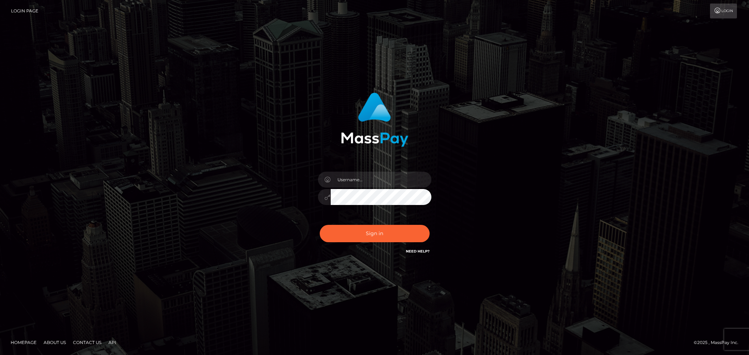 The height and width of the screenshot is (355, 749). I want to click on a: Login, so click(723, 11).